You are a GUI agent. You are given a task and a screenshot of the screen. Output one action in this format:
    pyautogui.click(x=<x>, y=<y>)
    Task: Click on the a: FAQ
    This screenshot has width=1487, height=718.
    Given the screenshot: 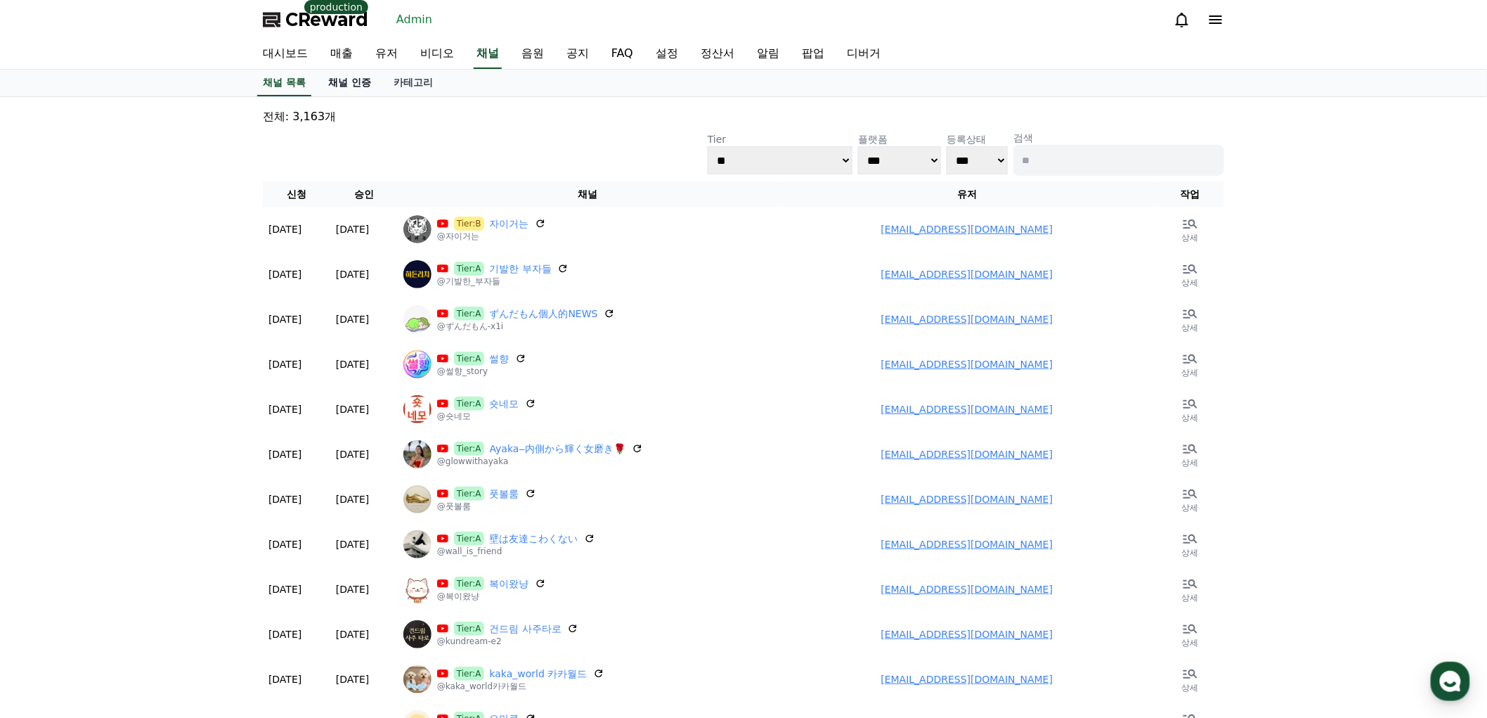 What is the action you would take?
    pyautogui.click(x=622, y=54)
    